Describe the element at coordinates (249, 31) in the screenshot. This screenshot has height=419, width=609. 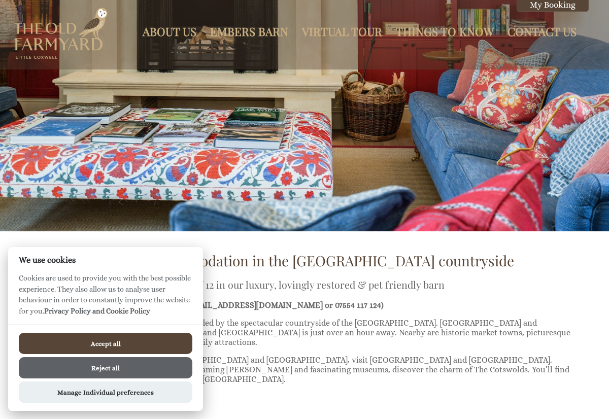
I see `a: Embers Barn` at that location.